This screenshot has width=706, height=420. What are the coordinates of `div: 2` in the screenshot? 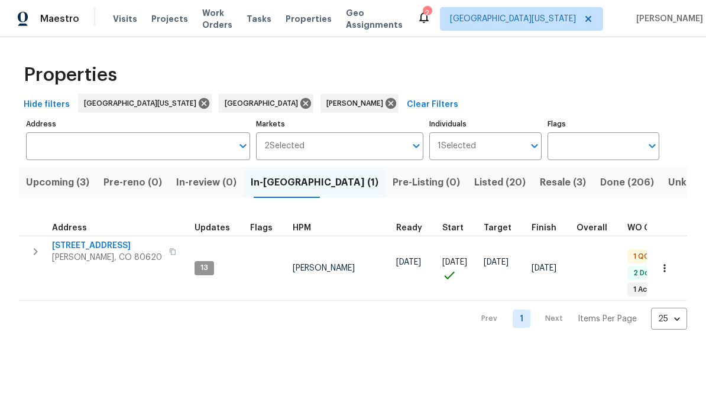 It's located at (427, 13).